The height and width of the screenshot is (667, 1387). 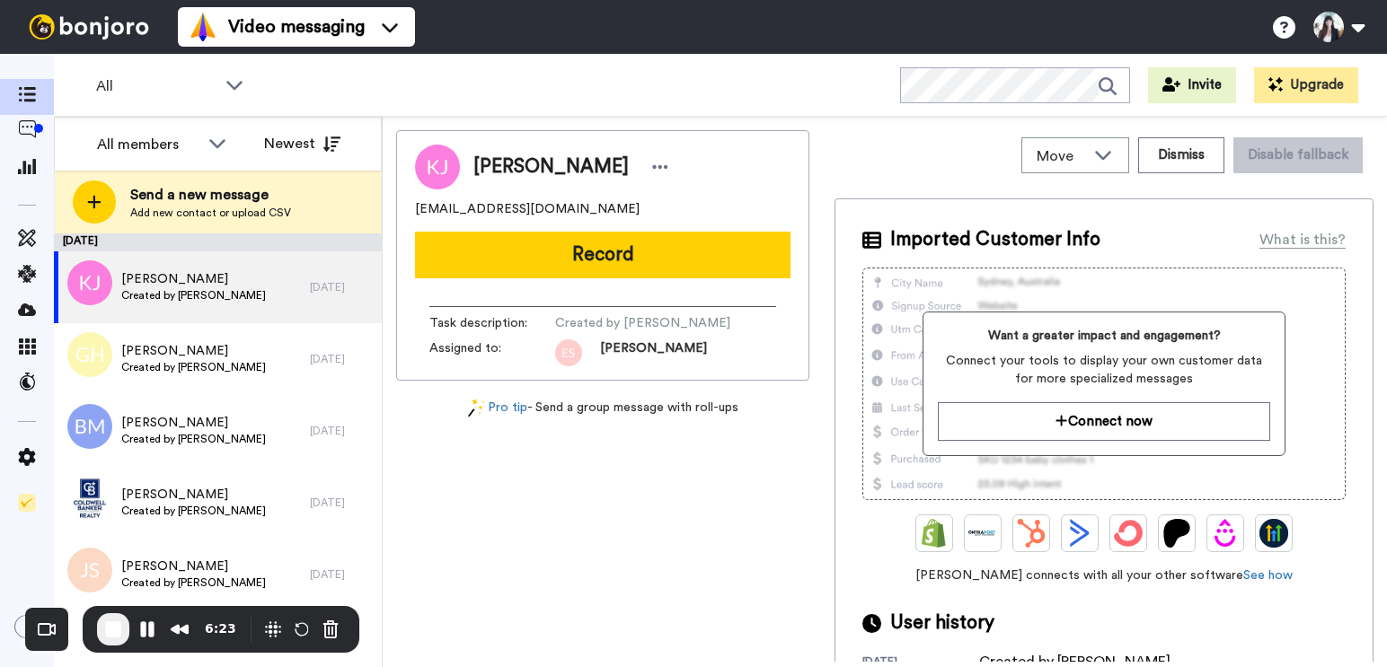 What do you see at coordinates (982, 533) in the screenshot?
I see `img: Ontraport` at bounding box center [982, 533].